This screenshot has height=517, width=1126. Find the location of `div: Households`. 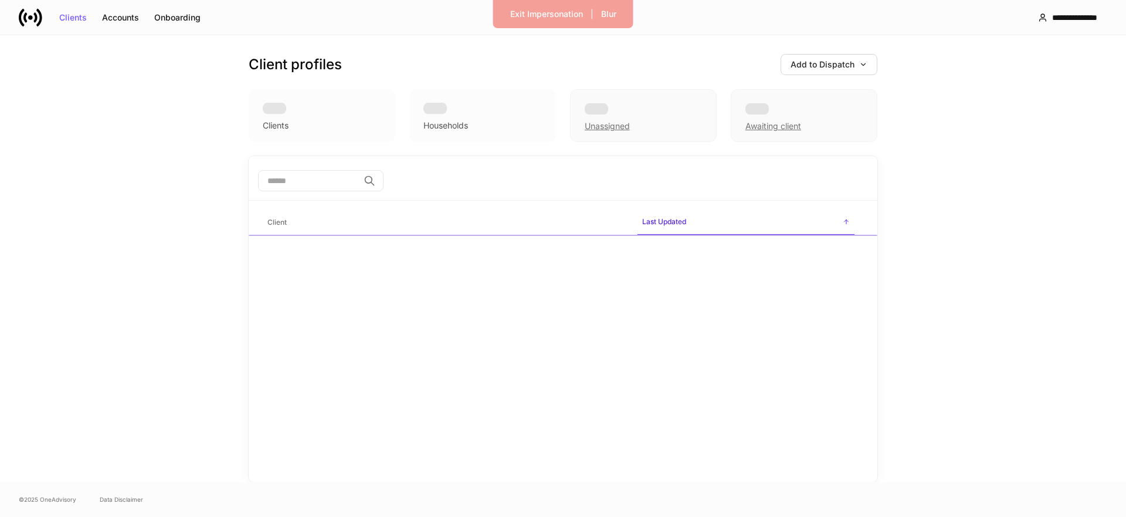

div: Households is located at coordinates (446, 126).